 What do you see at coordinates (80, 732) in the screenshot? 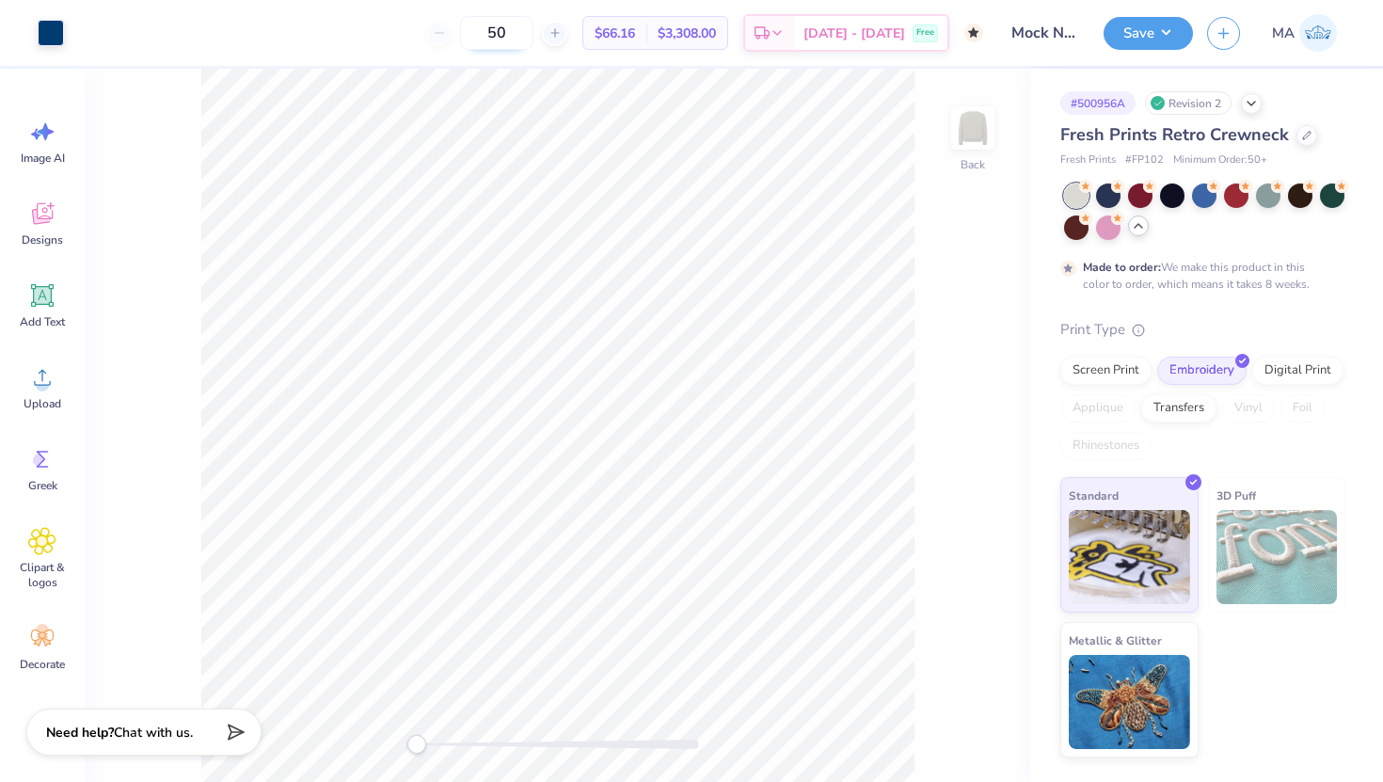
I see `strong: Need help?` at bounding box center [80, 732].